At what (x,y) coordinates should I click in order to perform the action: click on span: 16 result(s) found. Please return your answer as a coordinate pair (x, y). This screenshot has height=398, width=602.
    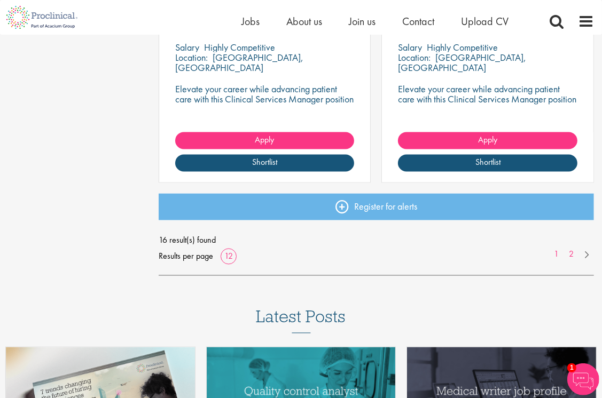
    Looking at the image, I should click on (376, 241).